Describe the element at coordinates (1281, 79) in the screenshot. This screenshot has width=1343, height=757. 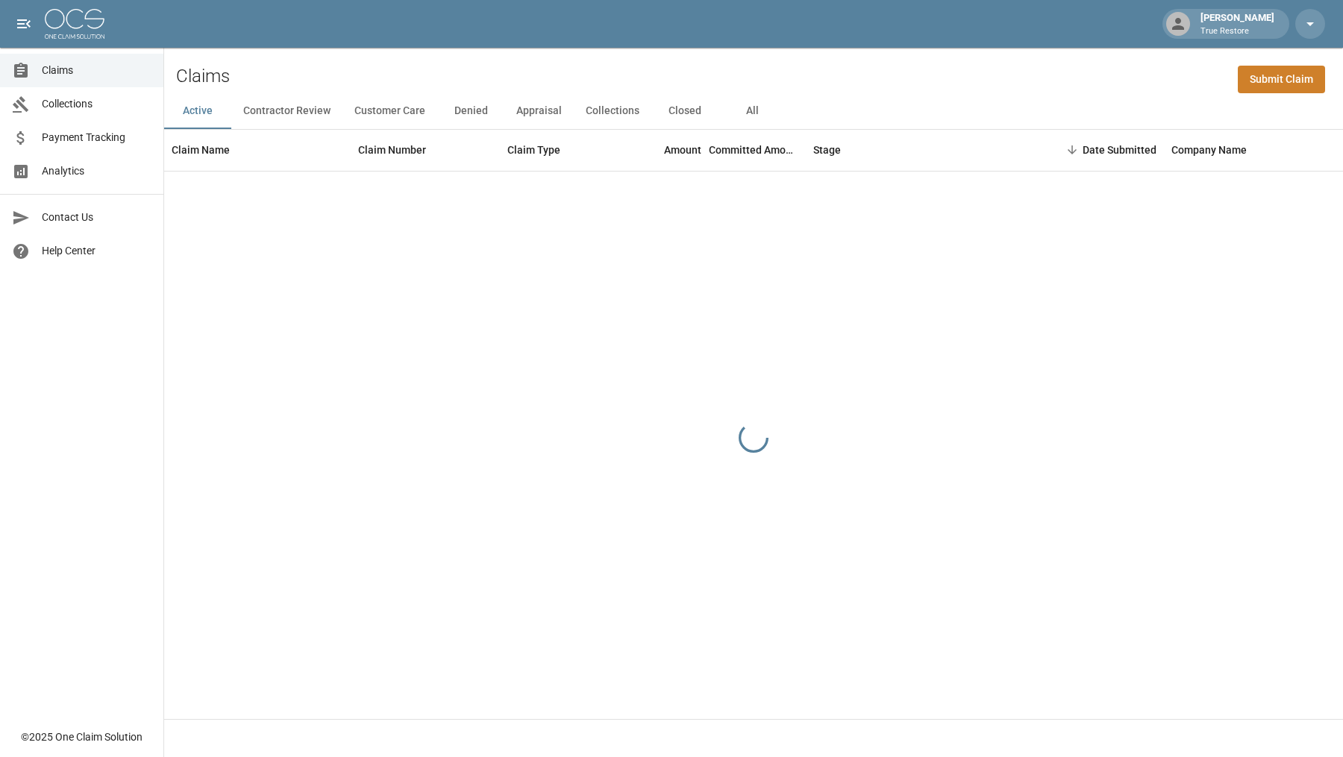
I see `a: Submit Claim` at that location.